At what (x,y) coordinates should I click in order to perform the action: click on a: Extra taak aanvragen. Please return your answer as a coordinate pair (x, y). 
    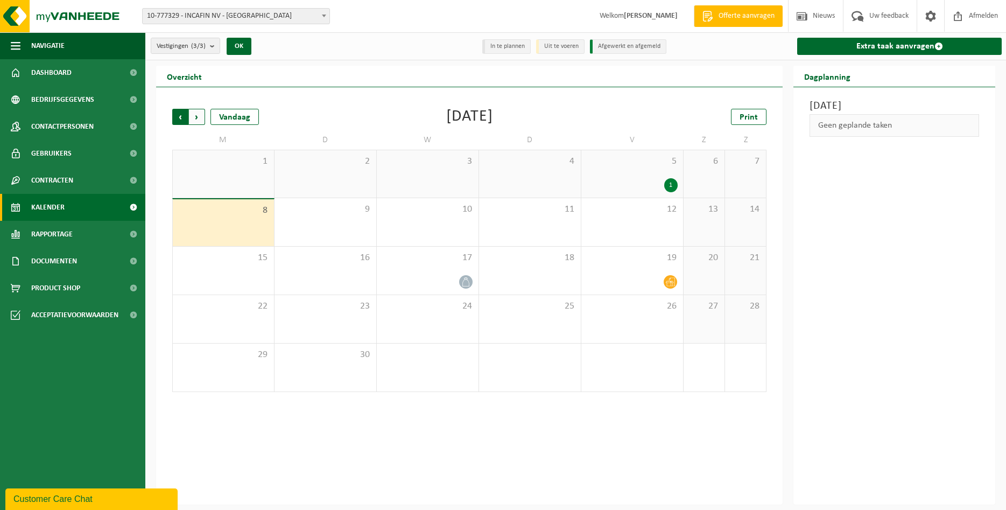
    Looking at the image, I should click on (899, 46).